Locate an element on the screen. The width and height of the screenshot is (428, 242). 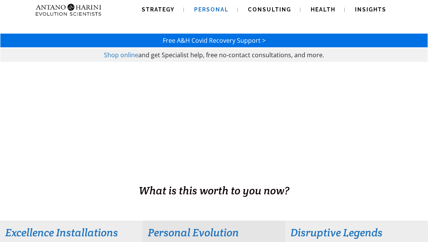
span: Shop online is located at coordinates (121, 55).